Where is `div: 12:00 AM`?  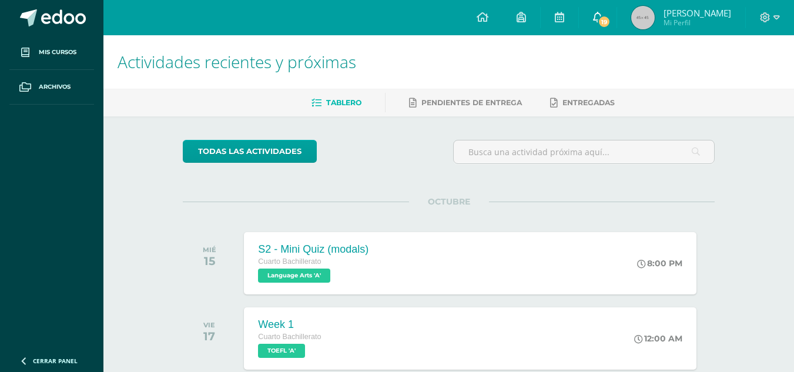
div: 12:00 AM is located at coordinates (658, 338).